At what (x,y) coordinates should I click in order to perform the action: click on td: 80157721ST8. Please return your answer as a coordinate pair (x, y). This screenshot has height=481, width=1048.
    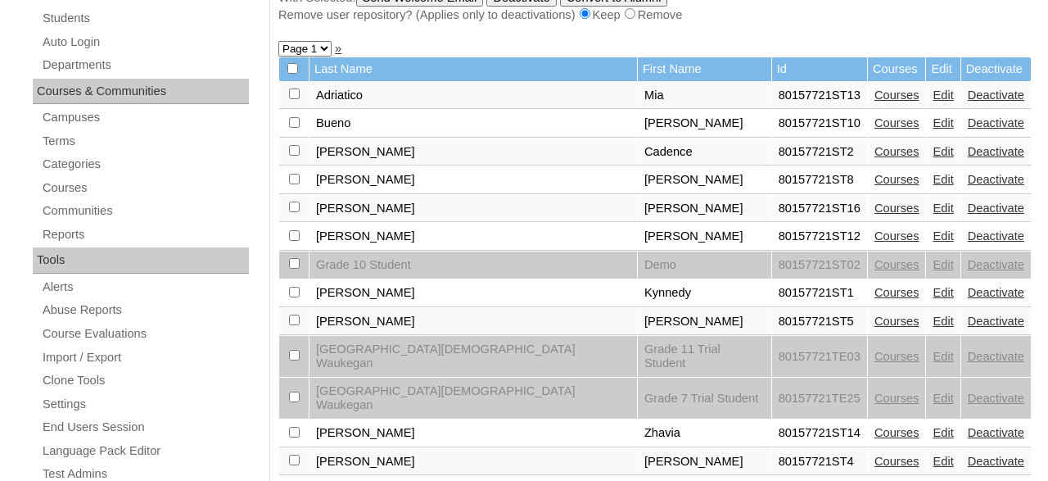
    Looking at the image, I should click on (819, 180).